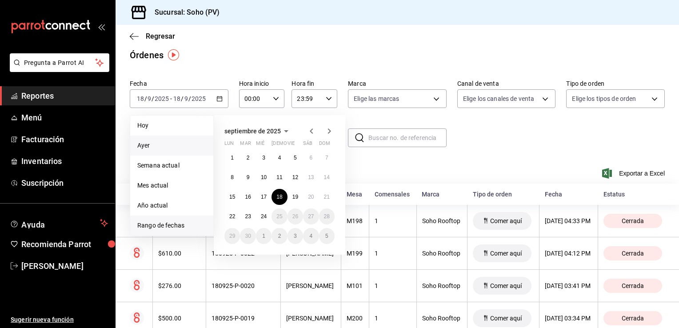 The image size is (679, 328). Describe the element at coordinates (247, 216) in the screenshot. I see `button: 23 de septiembre de 2025` at that location.